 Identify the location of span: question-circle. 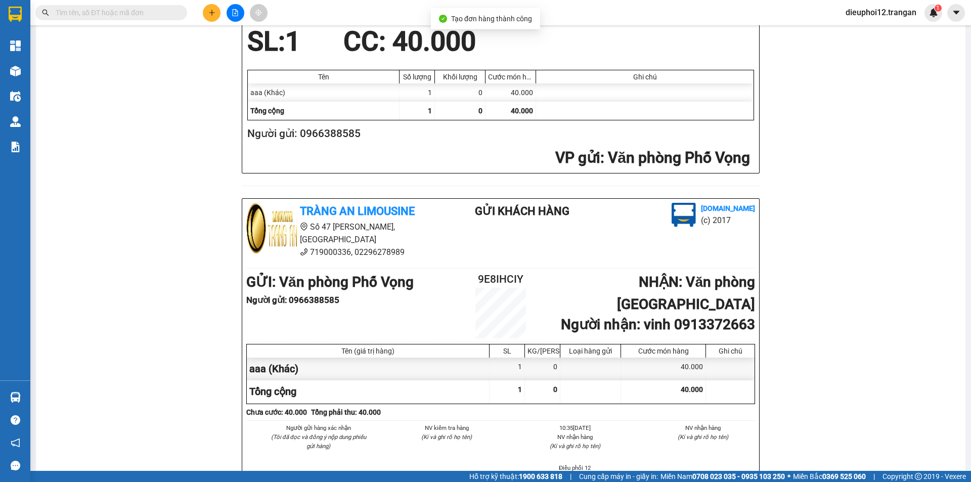
(15, 420).